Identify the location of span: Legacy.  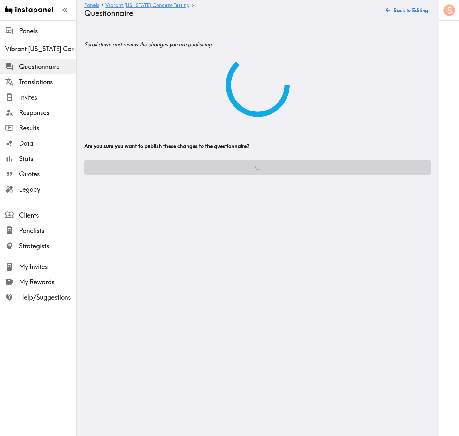
(48, 189).